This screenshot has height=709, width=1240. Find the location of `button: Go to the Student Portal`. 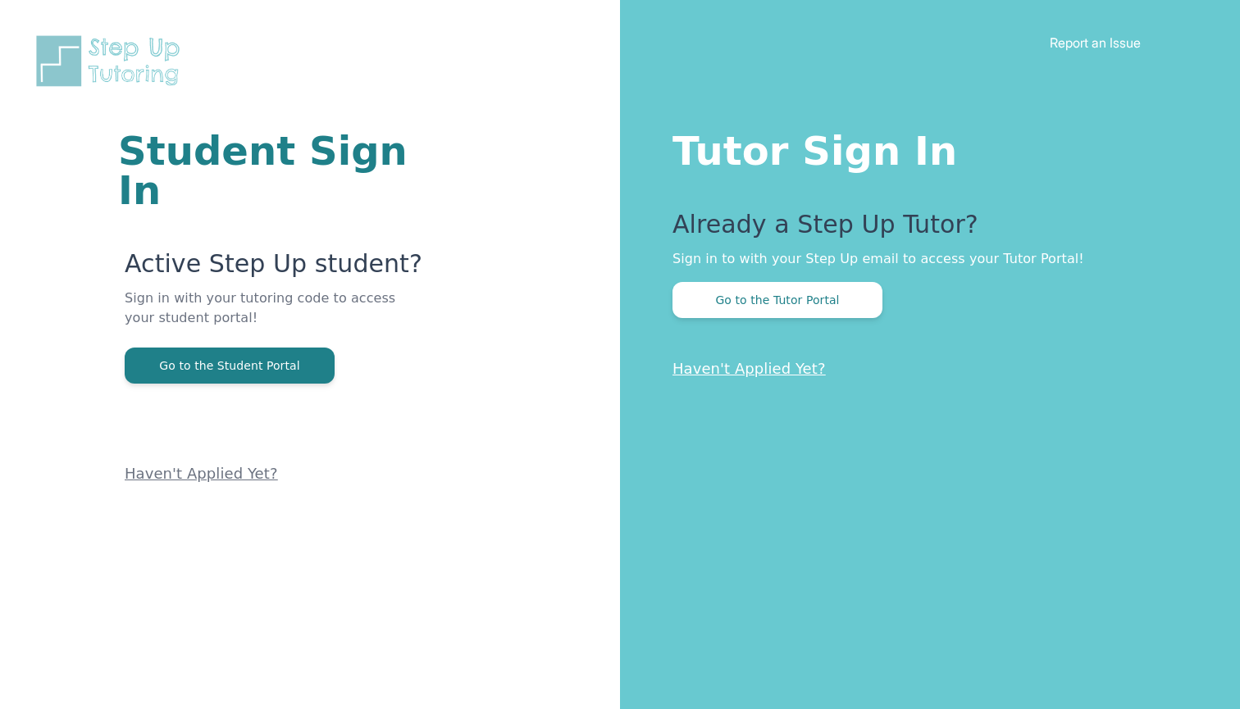

button: Go to the Student Portal is located at coordinates (230, 366).